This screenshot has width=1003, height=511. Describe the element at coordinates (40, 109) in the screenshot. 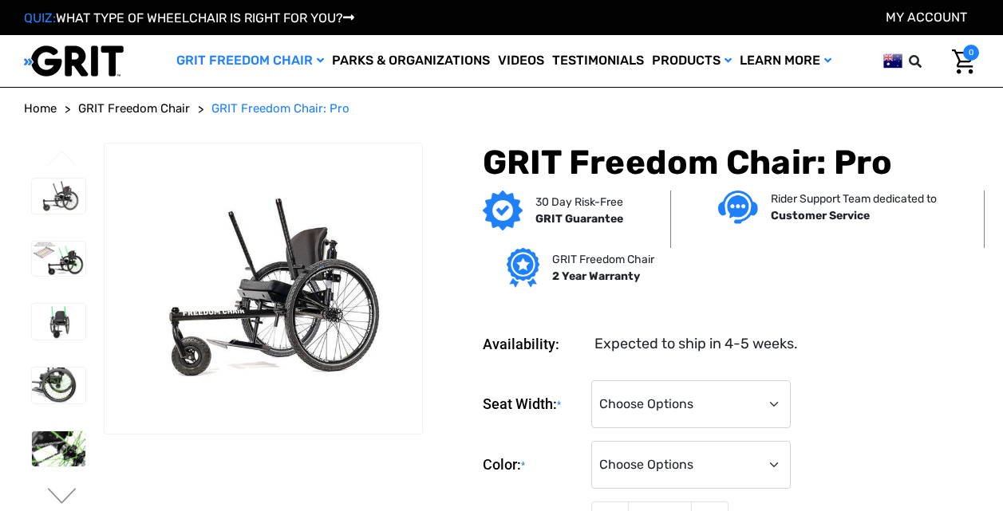

I see `span: Home` at that location.